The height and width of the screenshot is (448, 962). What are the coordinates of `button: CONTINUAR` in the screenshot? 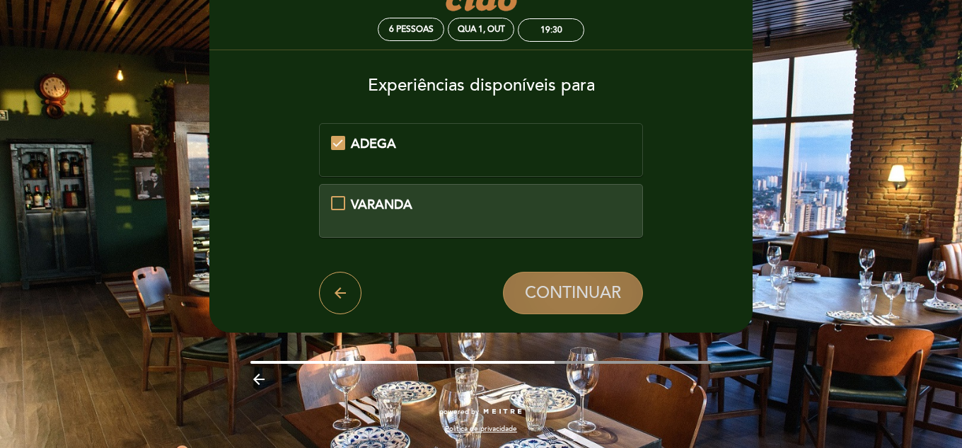 It's located at (573, 293).